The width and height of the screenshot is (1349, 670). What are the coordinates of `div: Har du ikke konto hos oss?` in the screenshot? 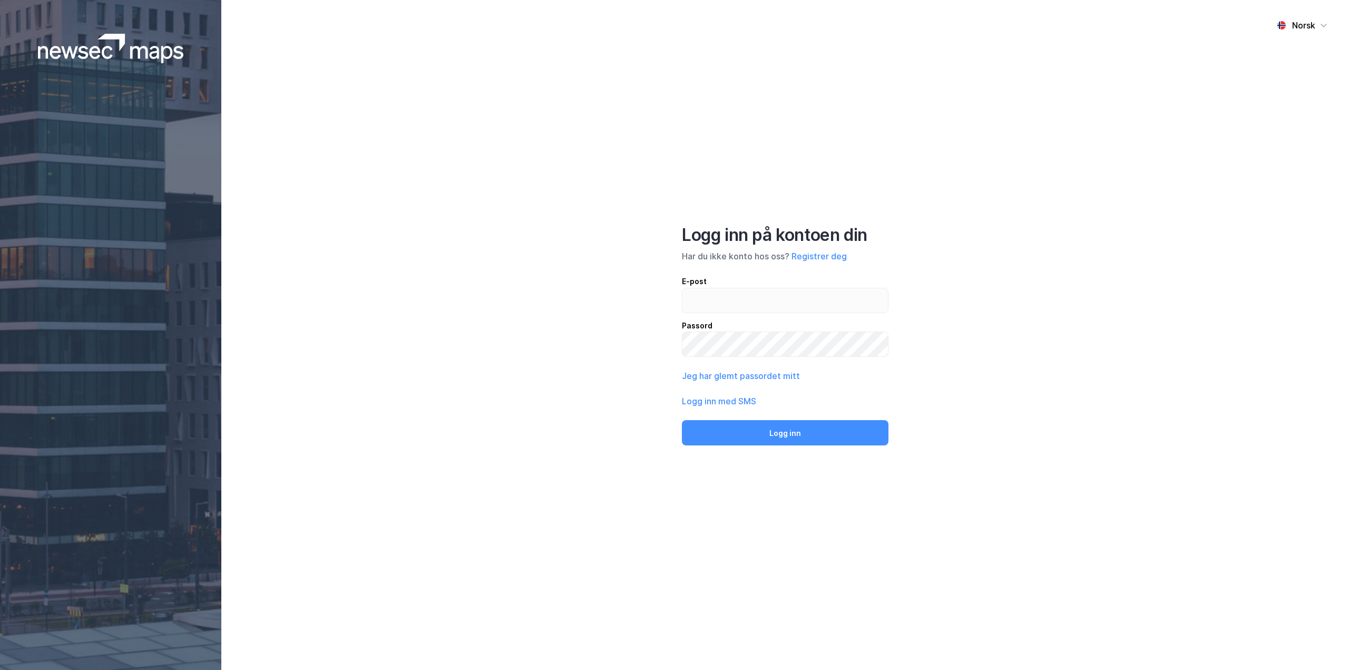 It's located at (785, 256).